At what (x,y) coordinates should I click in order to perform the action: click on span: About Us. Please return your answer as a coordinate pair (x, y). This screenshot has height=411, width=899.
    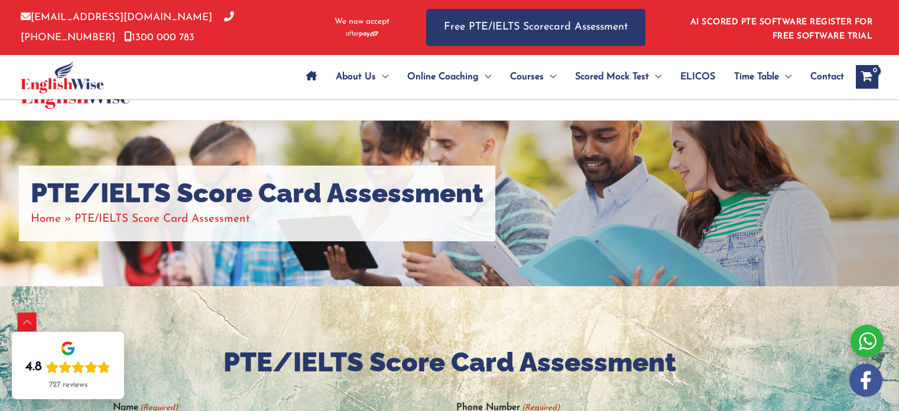
    Looking at the image, I should click on (356, 77).